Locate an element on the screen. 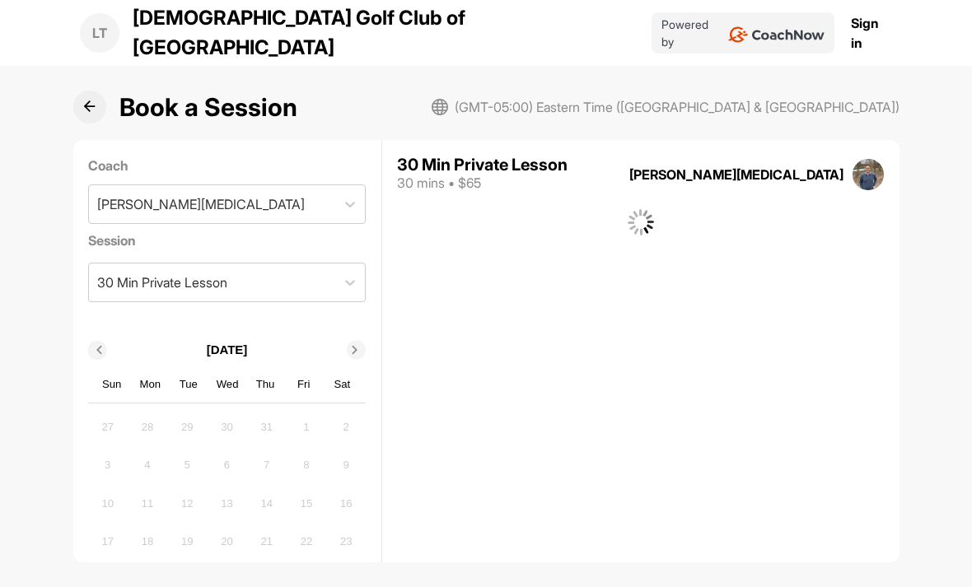 Image resolution: width=972 pixels, height=587 pixels. img: G6gVgL6ErOh57ABN0eRmCEwV0I4iEi4d8EwaPGI0tHgoAbU4EAHFLEQAh+QQFCgALACwIAA4AGAASAAAEbHDJSesaOCdk+8xg... is located at coordinates (641, 222).